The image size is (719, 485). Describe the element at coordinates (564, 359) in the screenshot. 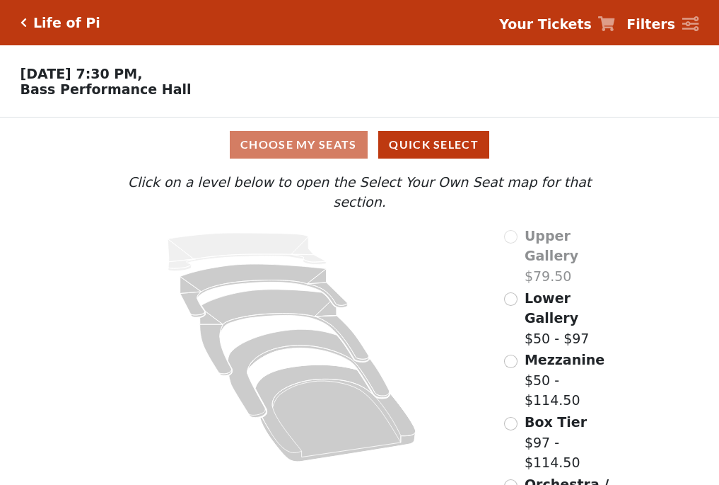

I see `span: Mezzanine` at that location.